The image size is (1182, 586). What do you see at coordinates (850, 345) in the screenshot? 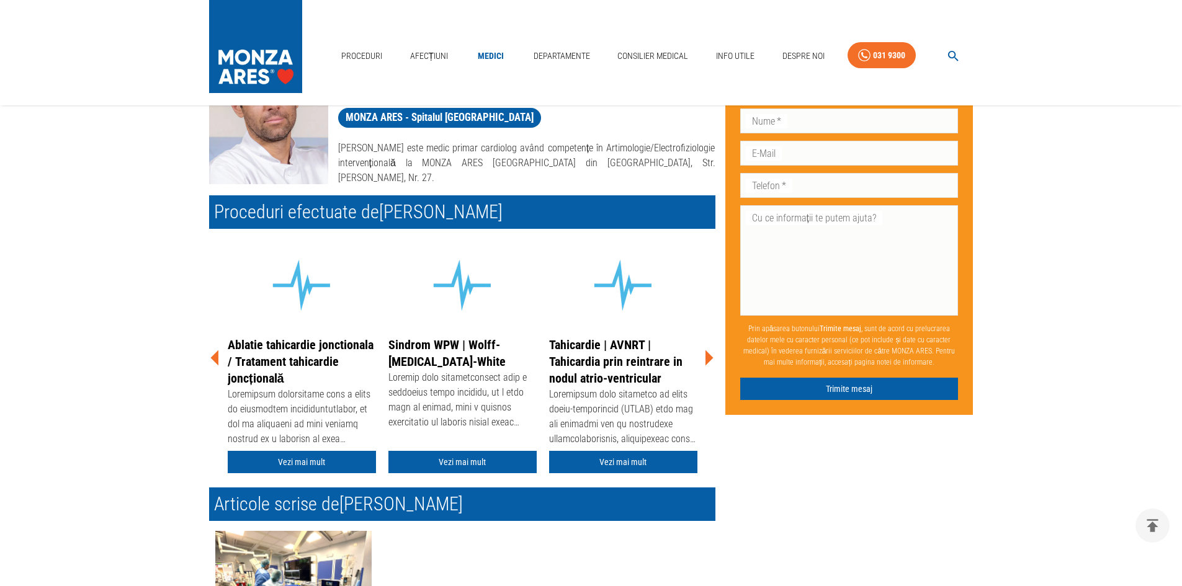
I see `p: Prin apăsarea butonului , sunt de acord cu prelucrarea datelor mele cu caracter personal (ce pot ...` at bounding box center [850, 345].